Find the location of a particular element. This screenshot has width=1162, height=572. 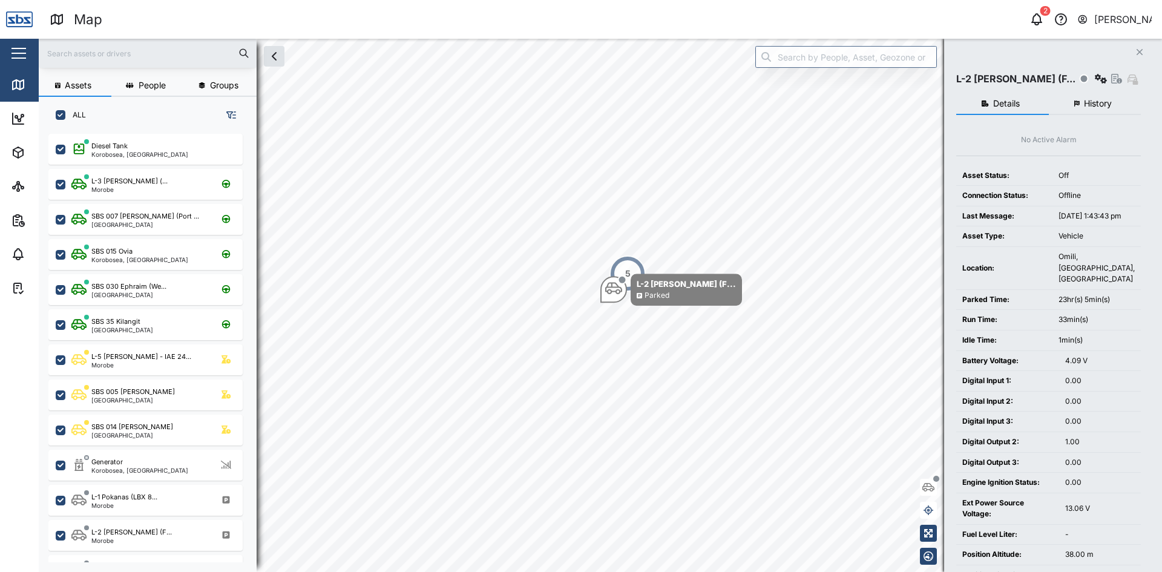

div: Parked Time: is located at coordinates (1004, 299).